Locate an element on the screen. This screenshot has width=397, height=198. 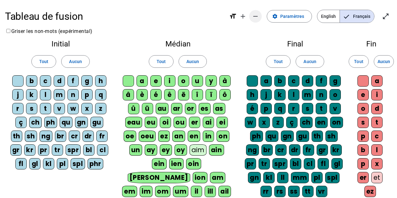
h2: Initial is located at coordinates (61, 44).